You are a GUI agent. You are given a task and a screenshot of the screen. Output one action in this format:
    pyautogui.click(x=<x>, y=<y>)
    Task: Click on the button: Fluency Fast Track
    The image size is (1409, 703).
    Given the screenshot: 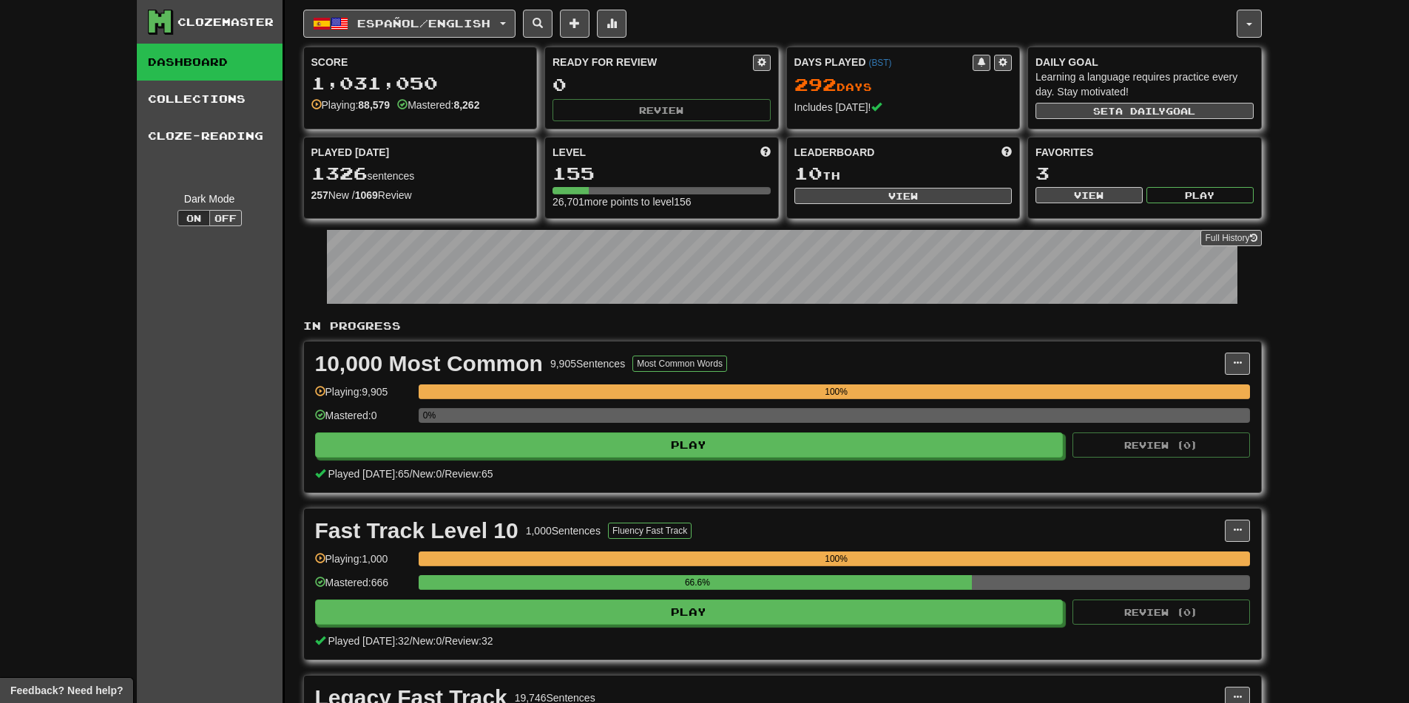 What is the action you would take?
    pyautogui.click(x=649, y=531)
    